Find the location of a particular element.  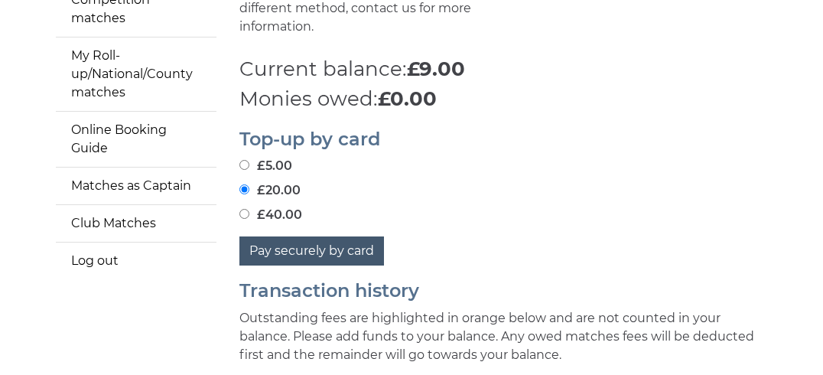

p: Current balance: is located at coordinates (503, 69).